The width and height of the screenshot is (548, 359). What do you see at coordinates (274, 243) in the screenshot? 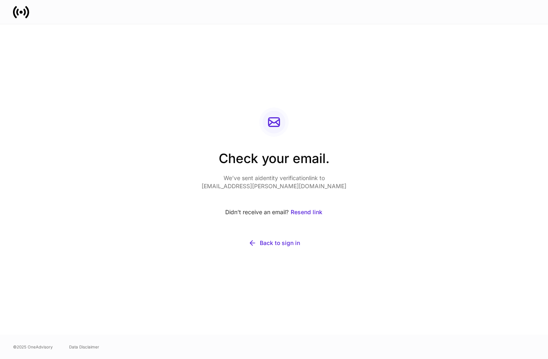
I see `button: Back to sign in` at bounding box center [274, 243].